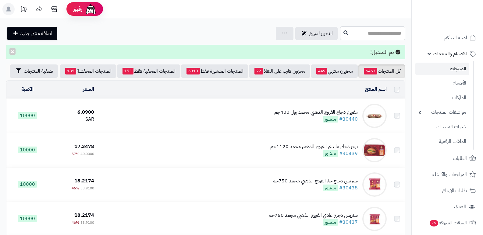  I want to click on a: الأقسام, so click(442, 83).